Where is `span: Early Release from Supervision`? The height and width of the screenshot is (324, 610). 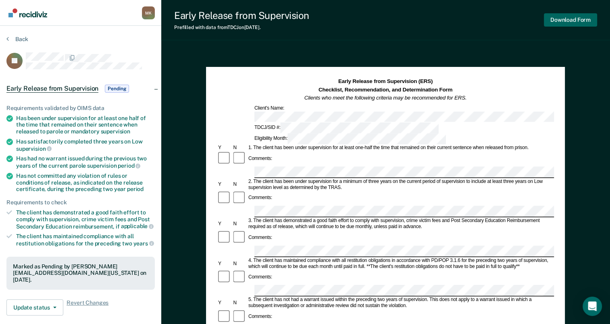 span: Early Release from Supervision is located at coordinates (52, 89).